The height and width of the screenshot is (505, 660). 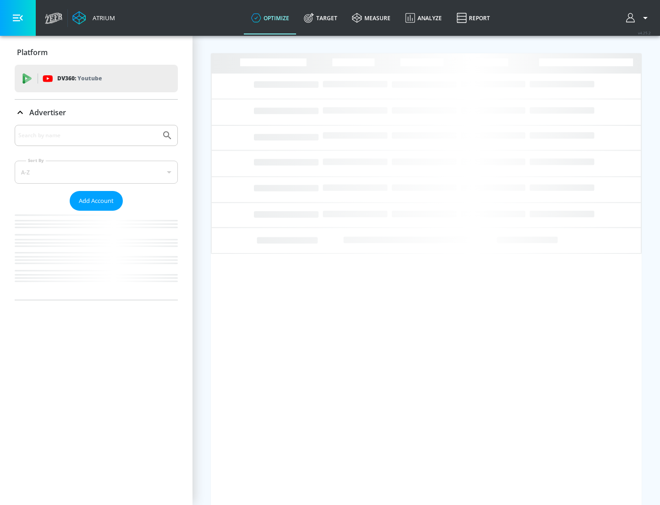 I want to click on span: v 4.25.2, so click(x=645, y=33).